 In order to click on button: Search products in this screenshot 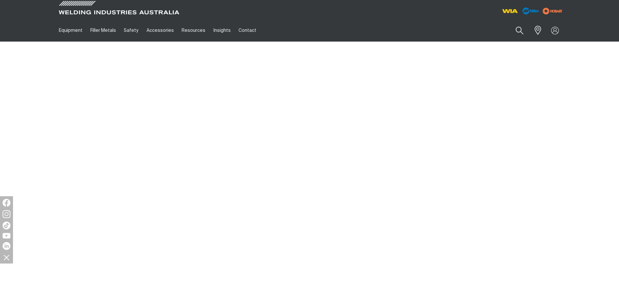, I will do `click(520, 30)`.